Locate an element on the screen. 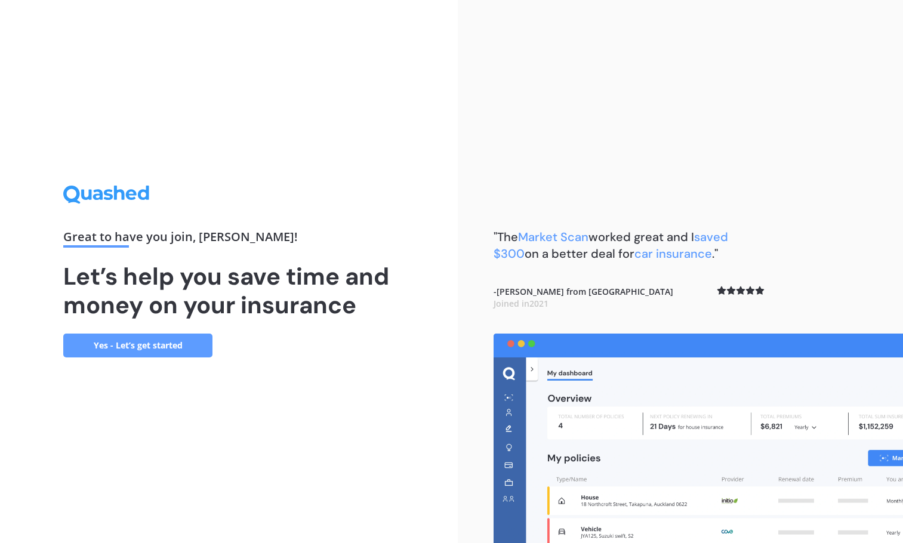 This screenshot has height=543, width=903. span: car insurance is located at coordinates (673, 254).